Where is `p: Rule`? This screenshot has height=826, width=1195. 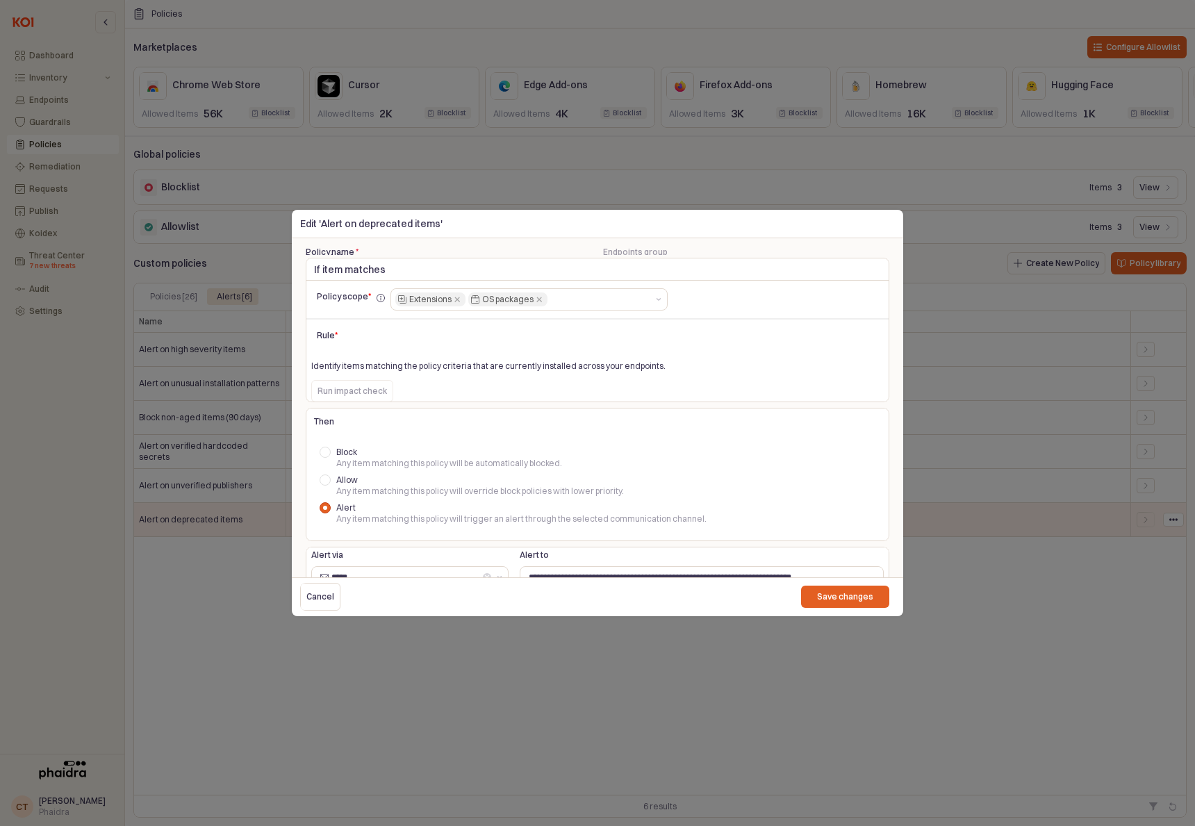 p: Rule is located at coordinates (384, 336).